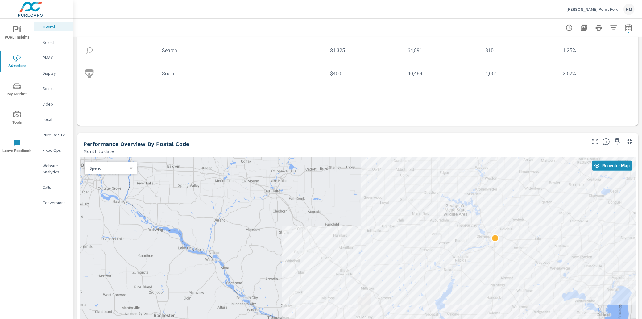 The width and height of the screenshot is (642, 319). What do you see at coordinates (55, 119) in the screenshot?
I see `p: Local` at bounding box center [55, 119].